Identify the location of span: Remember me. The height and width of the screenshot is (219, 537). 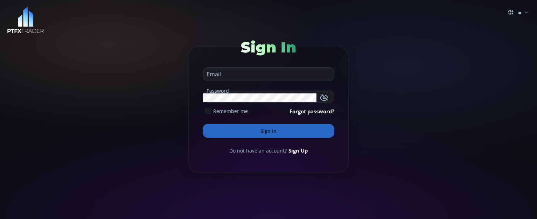
(230, 111).